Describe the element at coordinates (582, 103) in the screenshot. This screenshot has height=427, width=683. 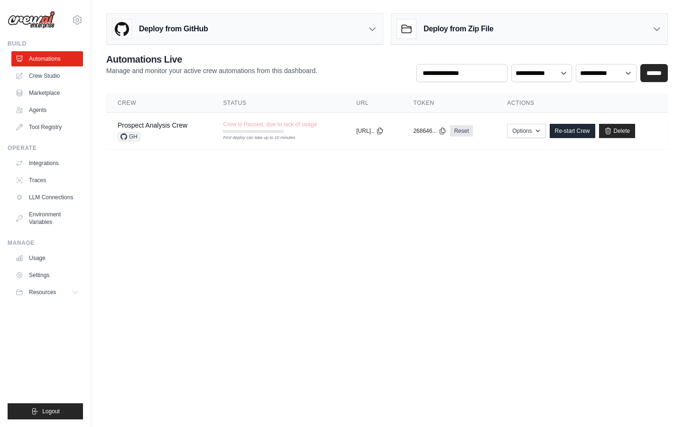
I see `th: Actions` at that location.